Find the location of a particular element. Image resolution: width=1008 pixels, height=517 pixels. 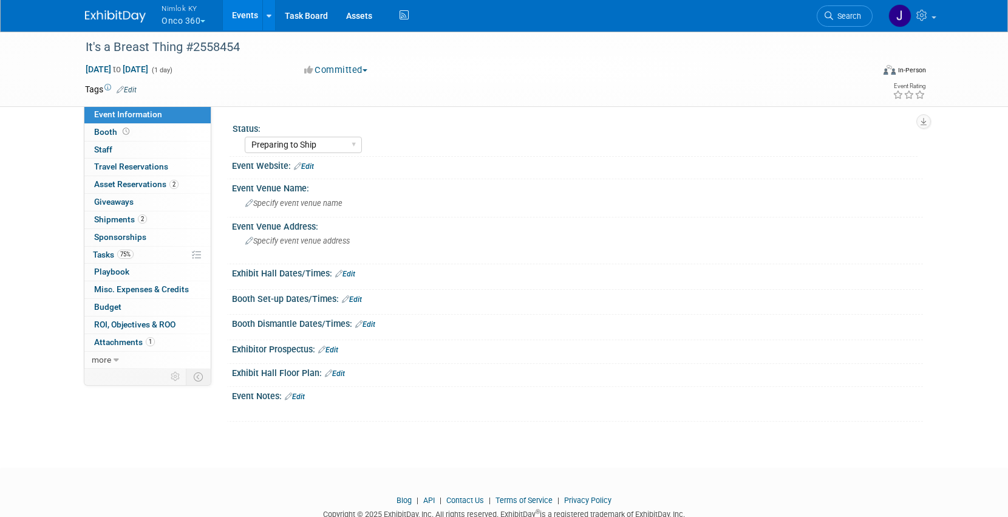

a: Giveaways is located at coordinates (148, 202).